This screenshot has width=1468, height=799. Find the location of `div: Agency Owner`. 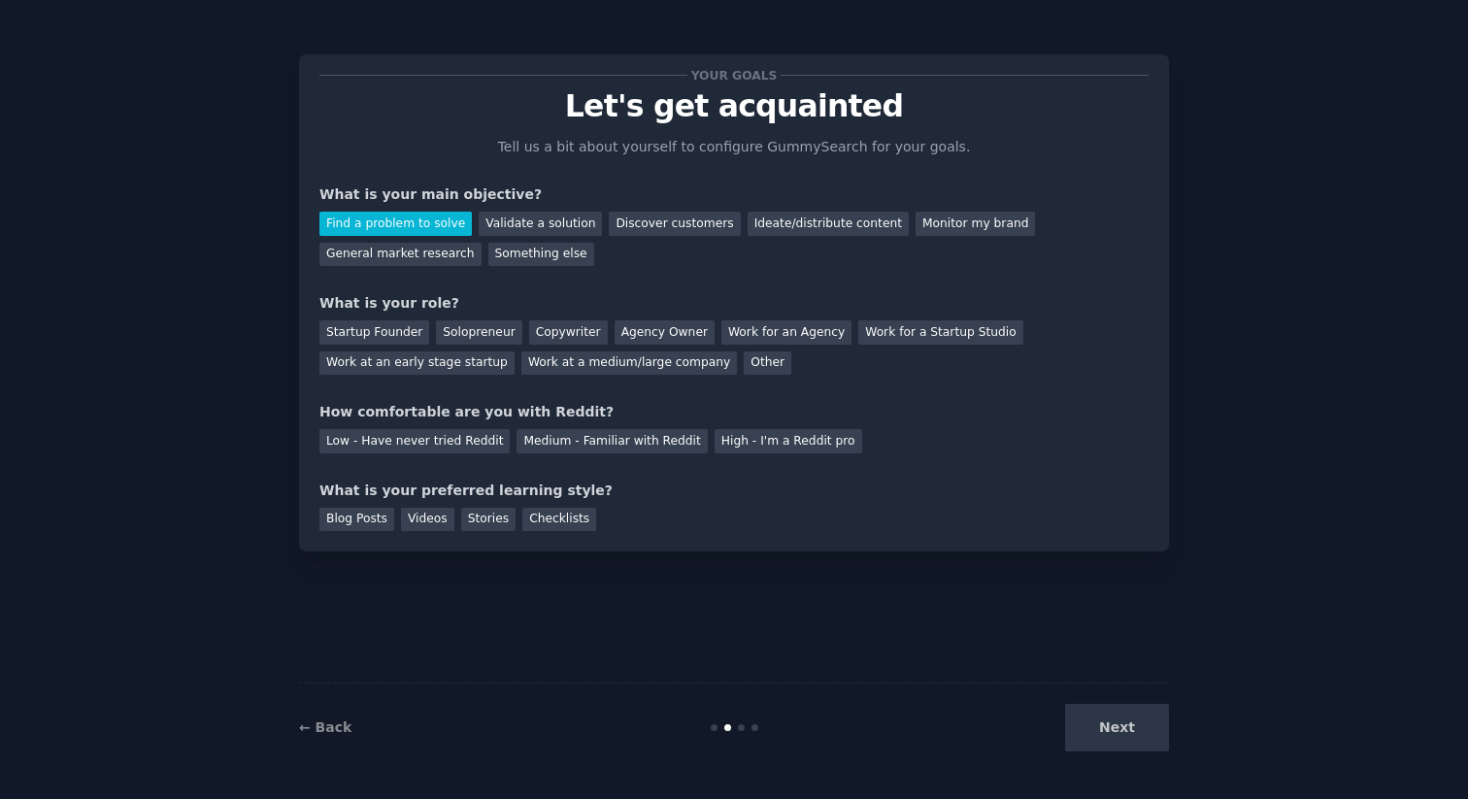

div: Agency Owner is located at coordinates (664, 332).